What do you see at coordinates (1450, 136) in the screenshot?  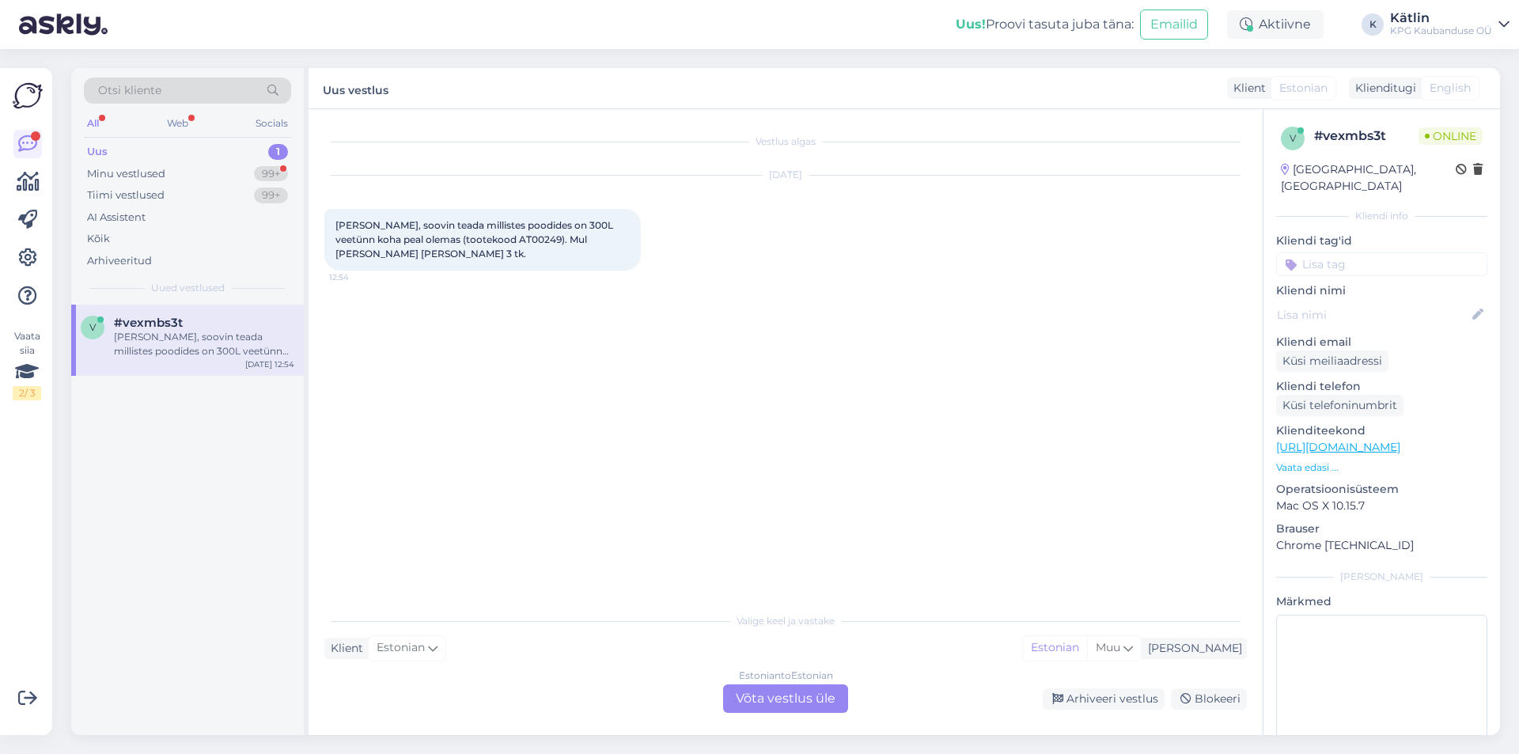 I see `span: Online` at bounding box center [1450, 136].